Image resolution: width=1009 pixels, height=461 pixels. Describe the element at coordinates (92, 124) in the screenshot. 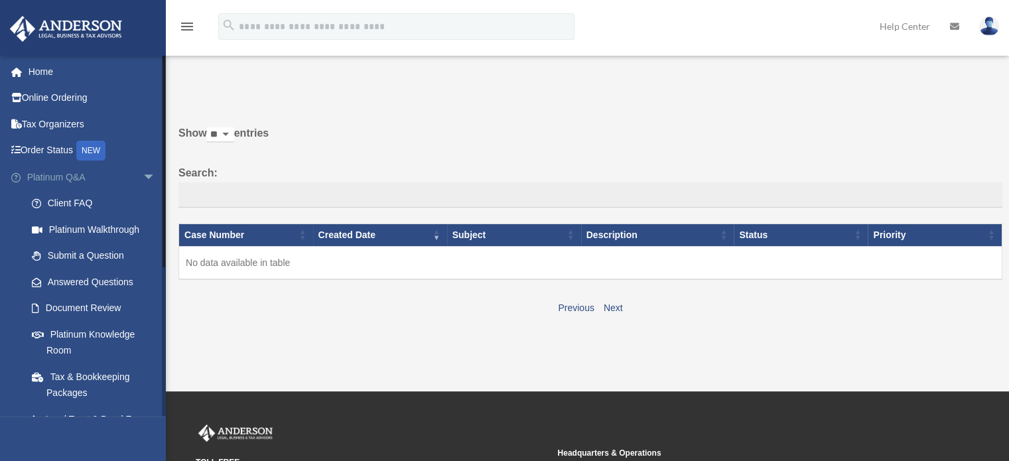

I see `a: Tax Organizers` at that location.